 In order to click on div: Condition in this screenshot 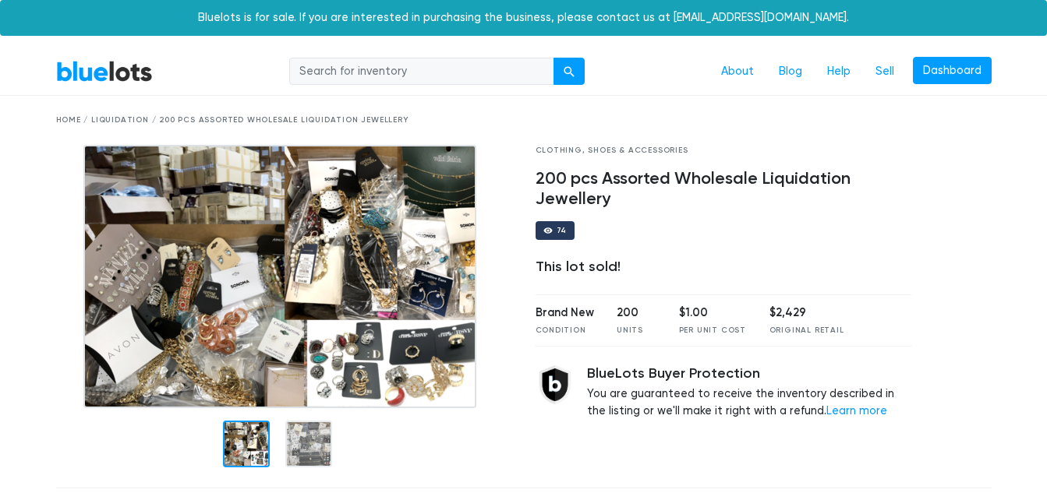, I will do `click(564, 331)`.